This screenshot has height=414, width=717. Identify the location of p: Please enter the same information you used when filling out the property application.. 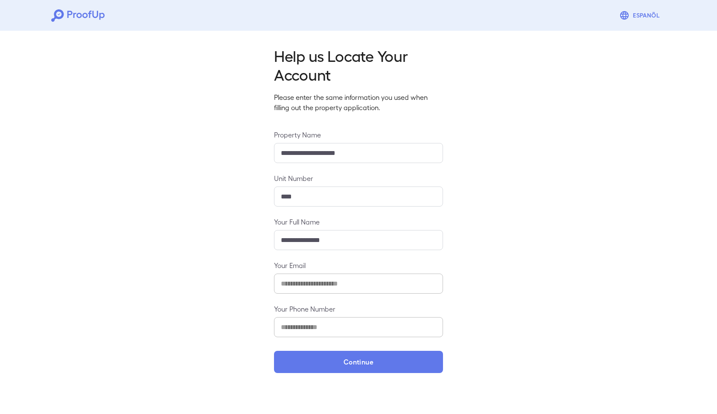
(359, 102).